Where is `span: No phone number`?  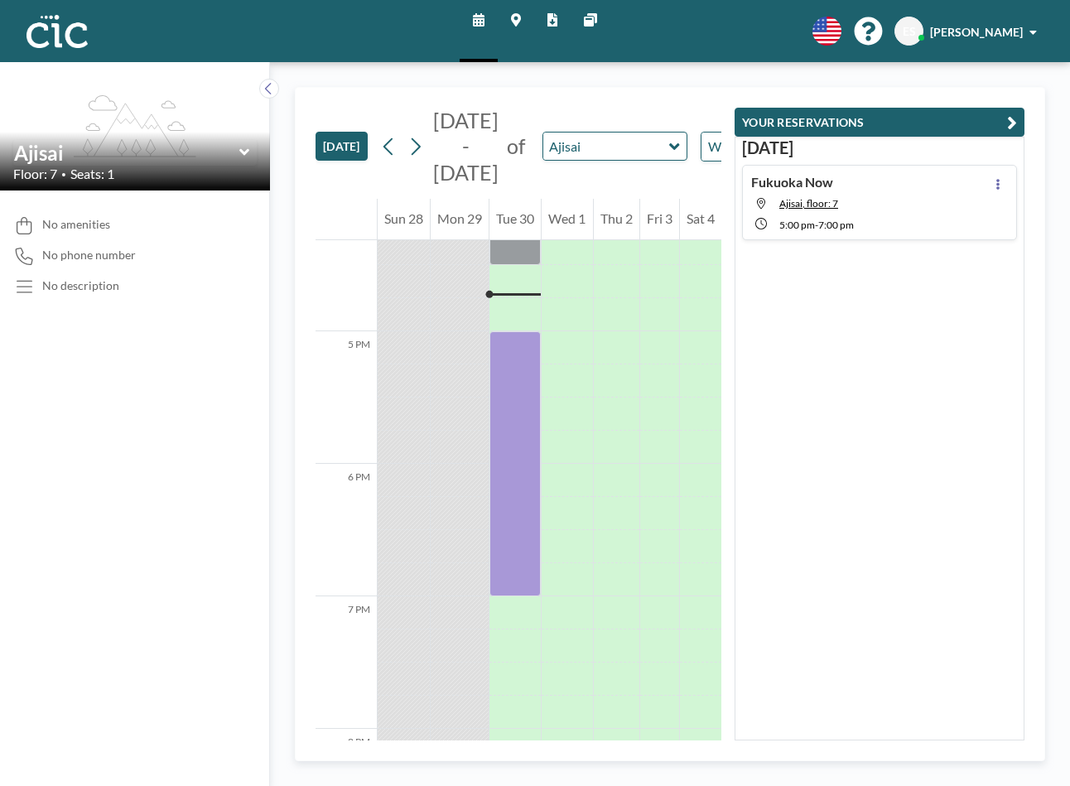 span: No phone number is located at coordinates (89, 255).